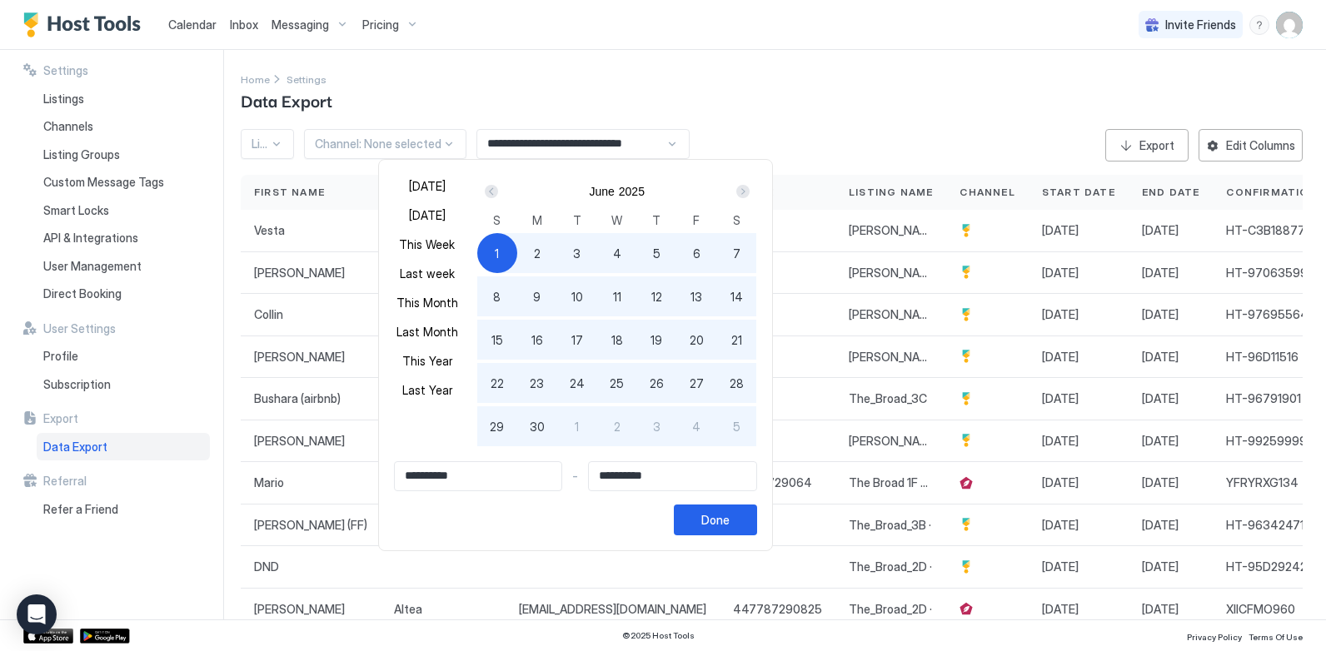  Describe the element at coordinates (736, 340) in the screenshot. I see `span: 21` at that location.